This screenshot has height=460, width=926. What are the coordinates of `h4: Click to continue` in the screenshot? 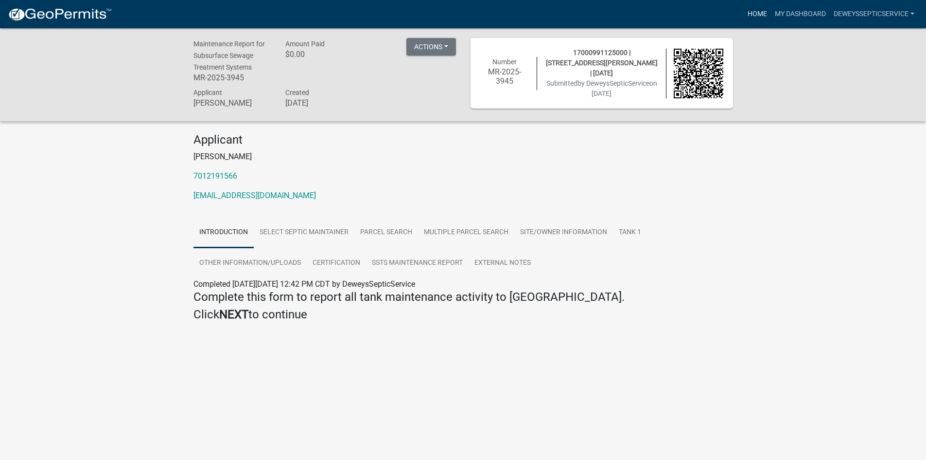 It's located at (463, 314).